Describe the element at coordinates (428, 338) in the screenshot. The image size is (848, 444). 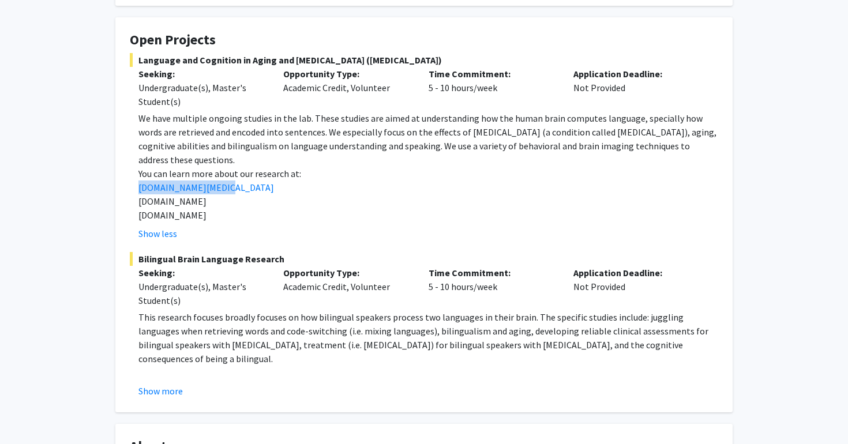
I see `p: This research focuses broadly focuses on how bilingual speakers process two languages in their br...` at that location.